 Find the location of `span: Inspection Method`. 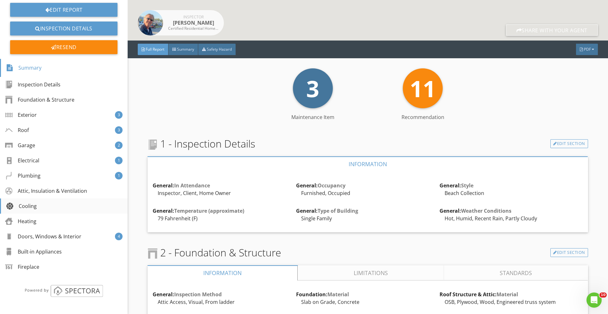

span: Inspection Method is located at coordinates (198, 295).